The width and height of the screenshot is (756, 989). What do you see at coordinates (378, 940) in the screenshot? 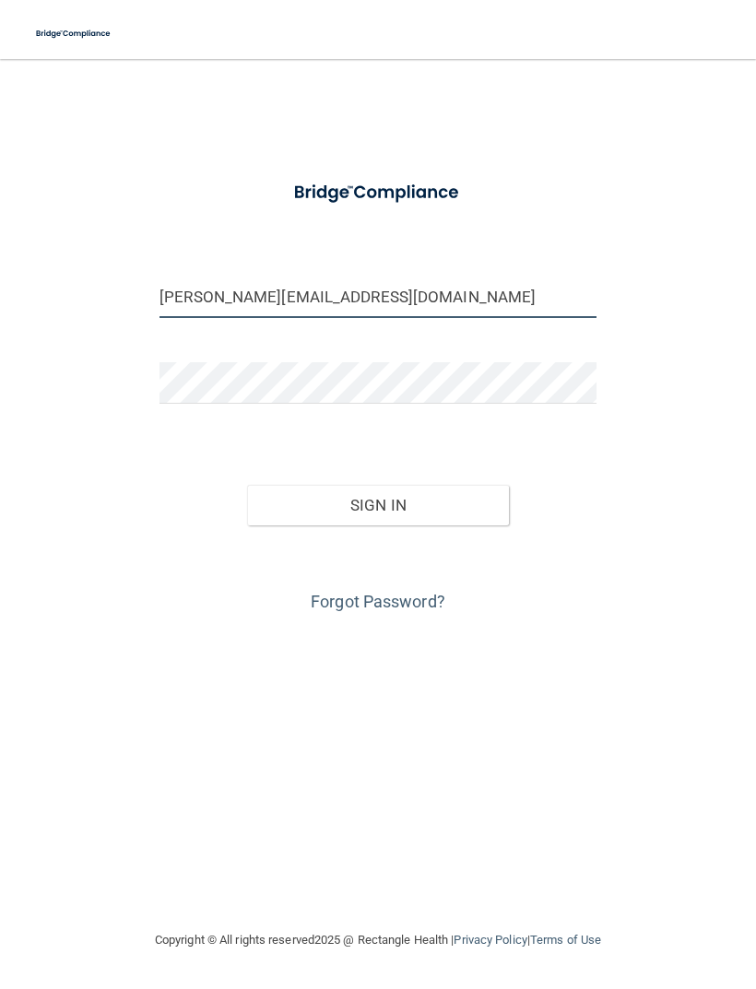
I see `div: Copyright © All rights reserved 2025 @ Rectangle Health | |` at bounding box center [378, 940].